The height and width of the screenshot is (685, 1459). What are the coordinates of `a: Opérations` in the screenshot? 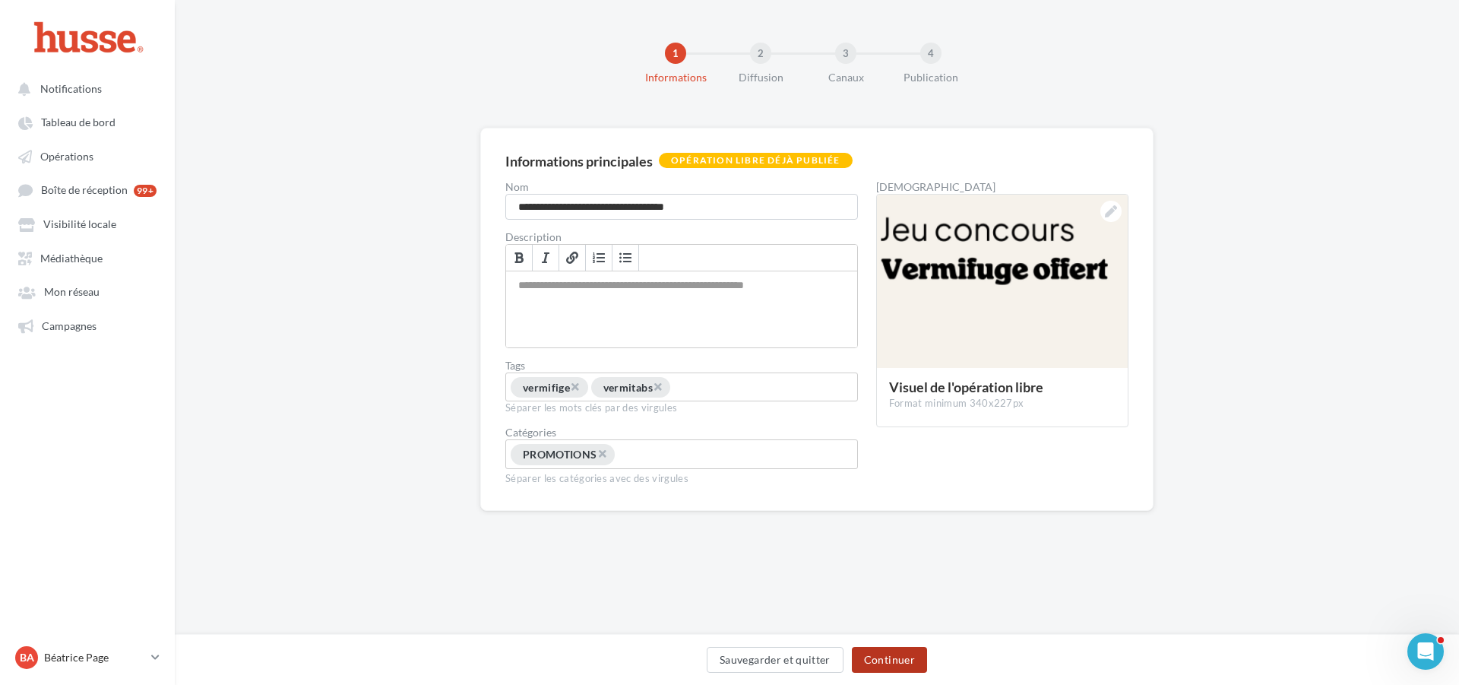 It's located at (87, 156).